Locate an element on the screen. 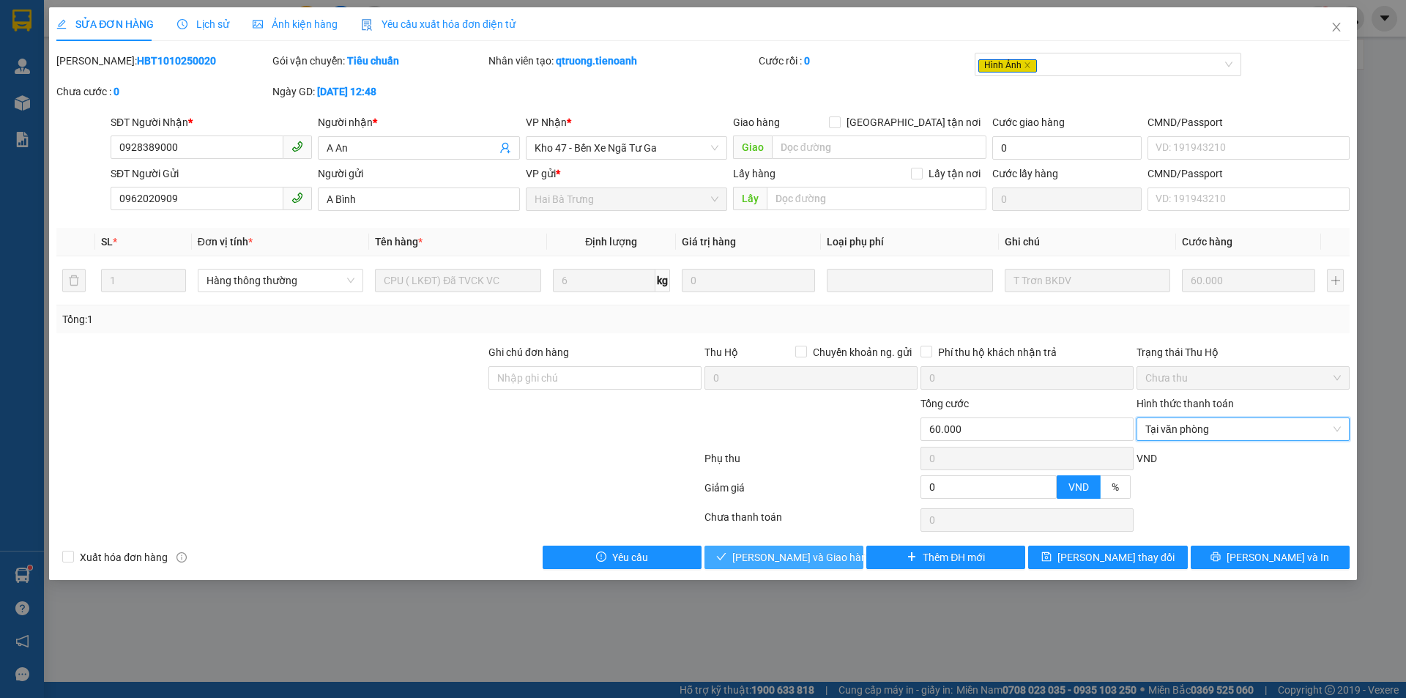  span: Tổng cước is located at coordinates (945, 404).